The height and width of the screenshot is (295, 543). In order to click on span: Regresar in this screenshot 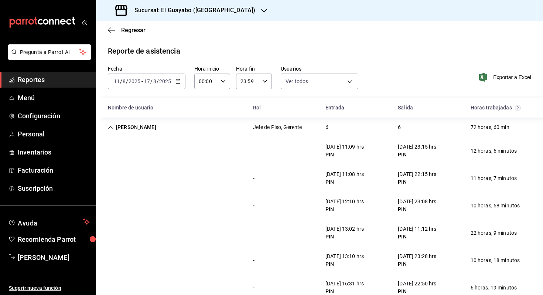, I will do `click(133, 30)`.